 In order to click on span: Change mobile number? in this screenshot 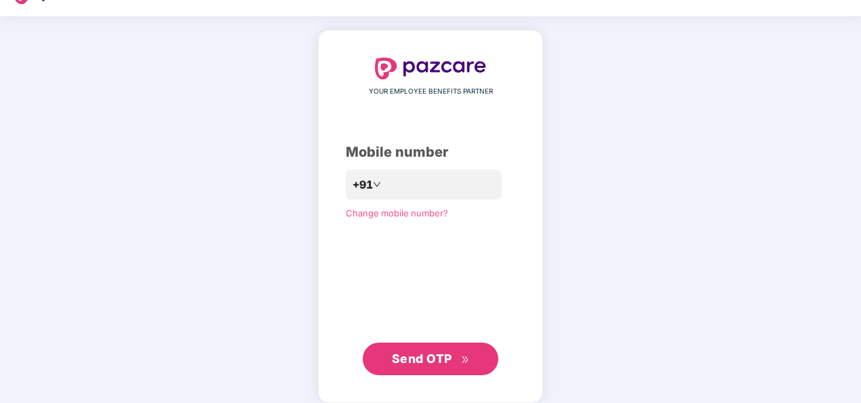, I will do `click(397, 213)`.